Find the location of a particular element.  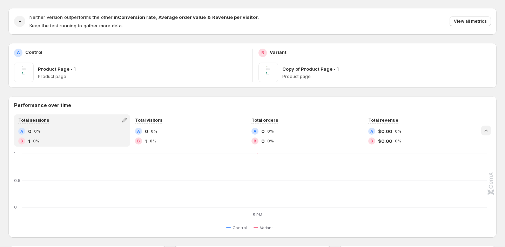

strong: Revenue per visitor is located at coordinates (235, 17).